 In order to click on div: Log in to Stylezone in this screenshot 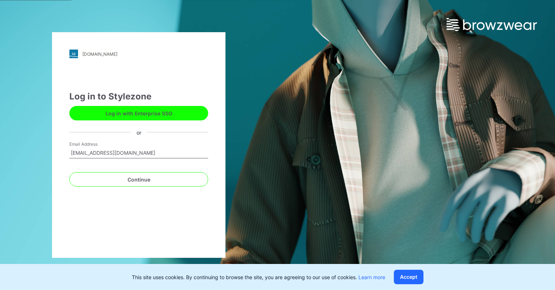, I will do `click(139, 96)`.